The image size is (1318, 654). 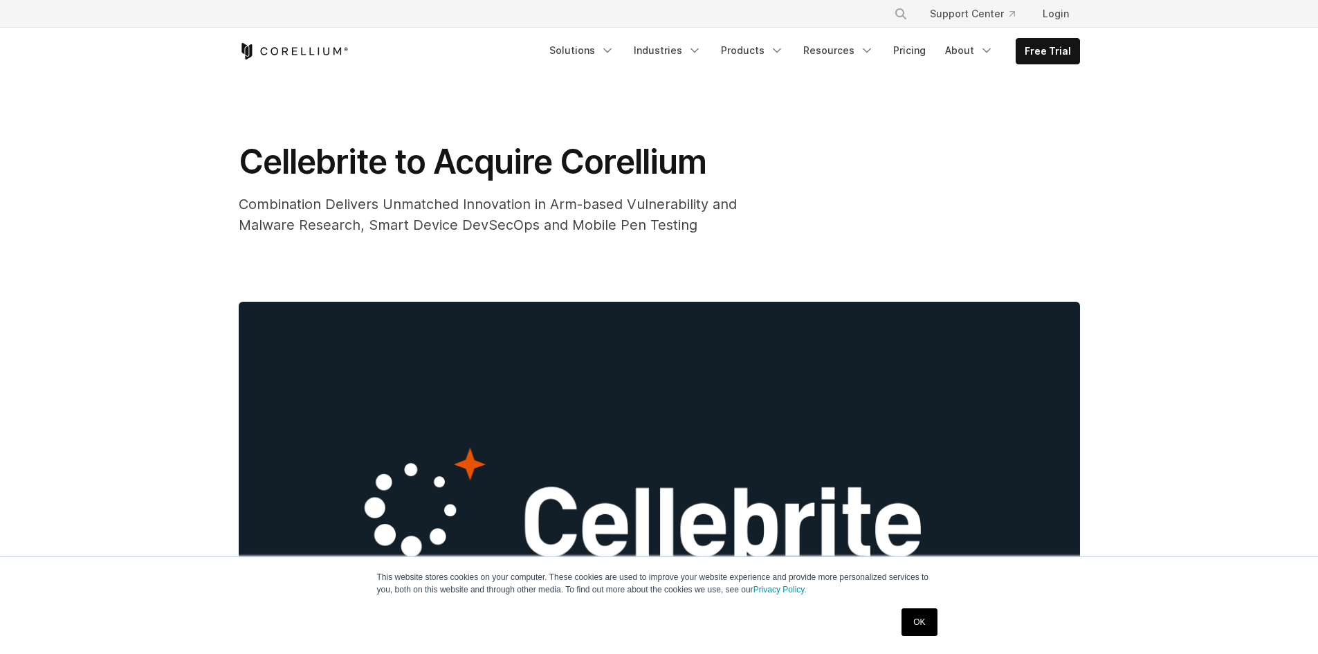 What do you see at coordinates (659, 583) in the screenshot?
I see `p: This website stores cookies on your computer. These cookies are used to improve your website expe...` at bounding box center [659, 583].